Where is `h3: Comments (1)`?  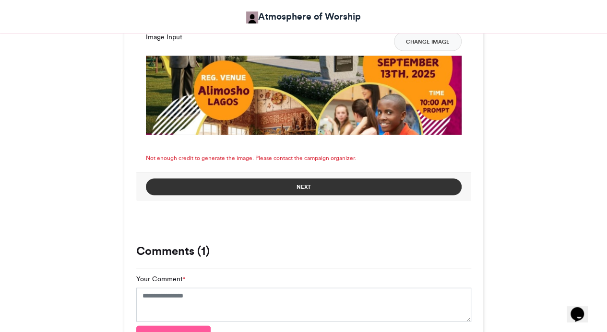 h3: Comments (1) is located at coordinates (303, 251).